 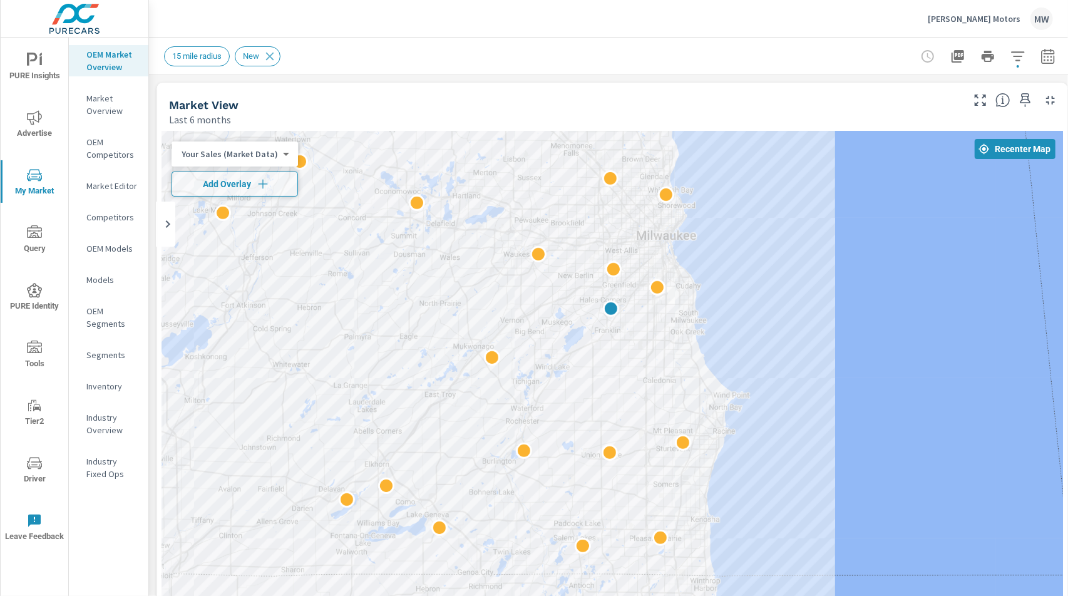 I want to click on span: Save this to your personalized report, so click(x=1026, y=100).